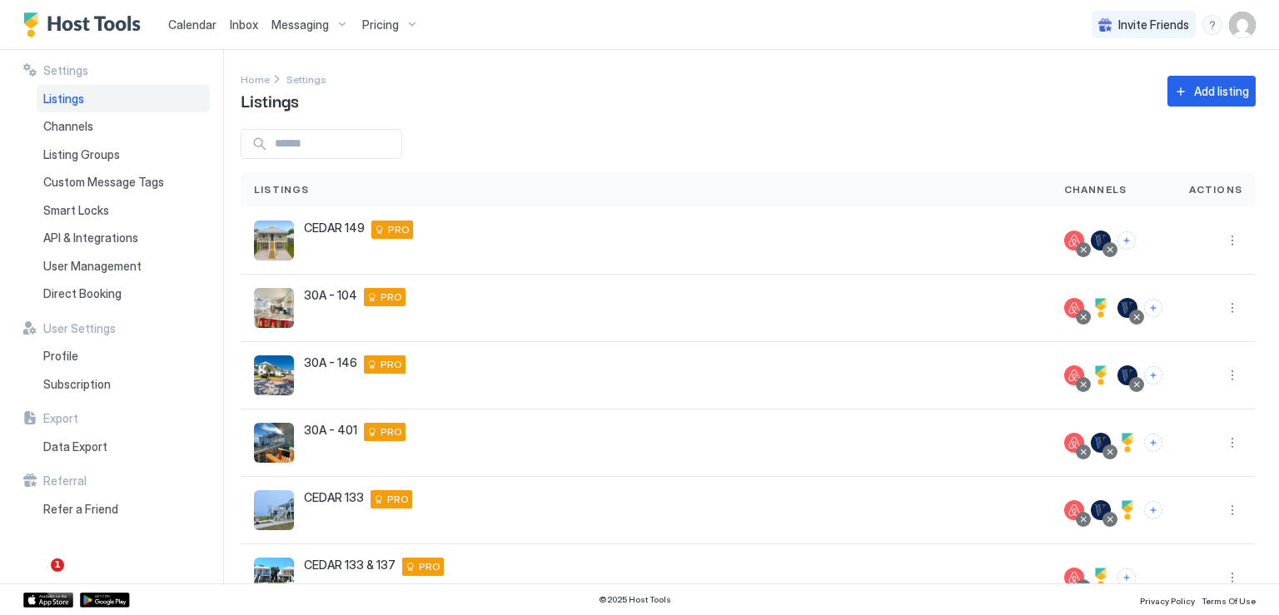 The height and width of the screenshot is (615, 1279). I want to click on a: Calendar, so click(192, 24).